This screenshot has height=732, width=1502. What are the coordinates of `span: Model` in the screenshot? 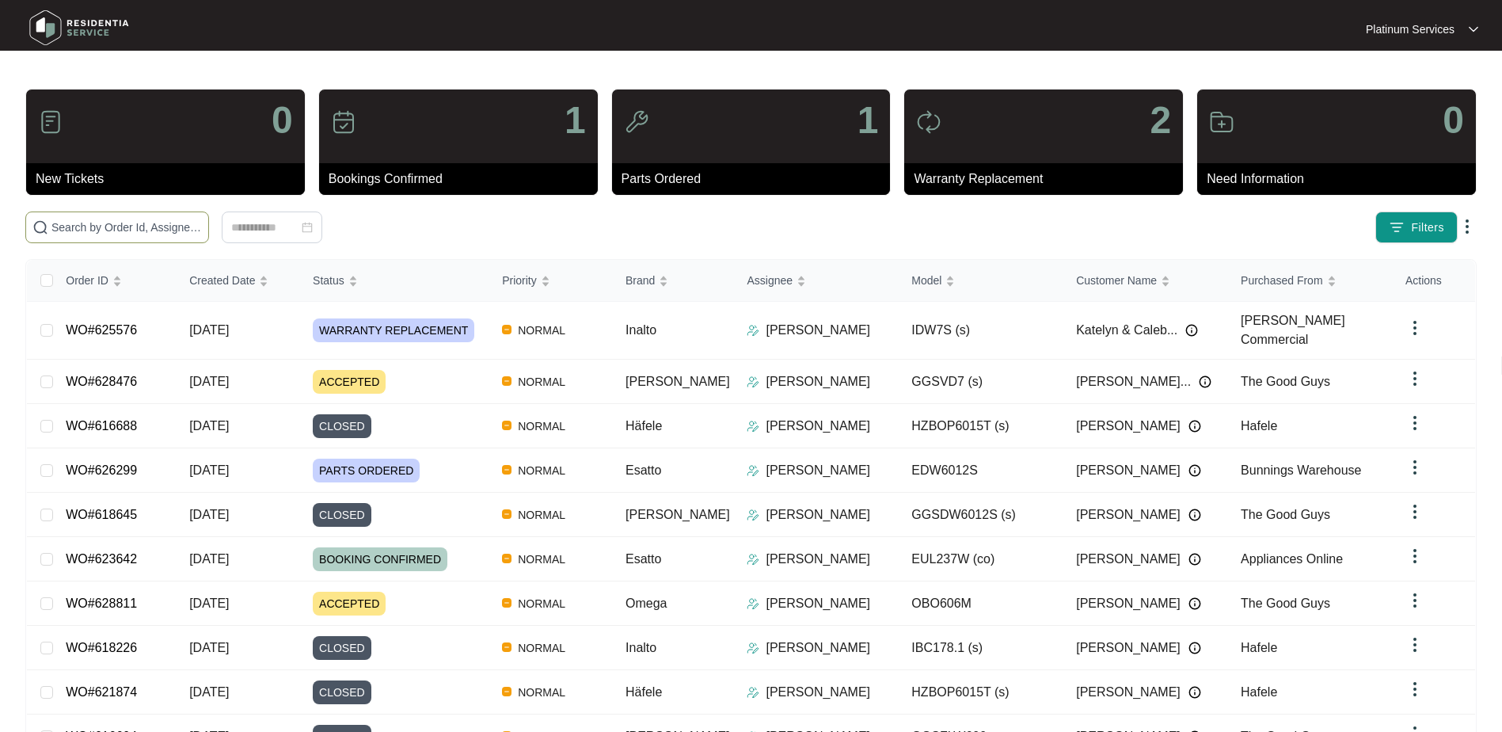 It's located at (926, 280).